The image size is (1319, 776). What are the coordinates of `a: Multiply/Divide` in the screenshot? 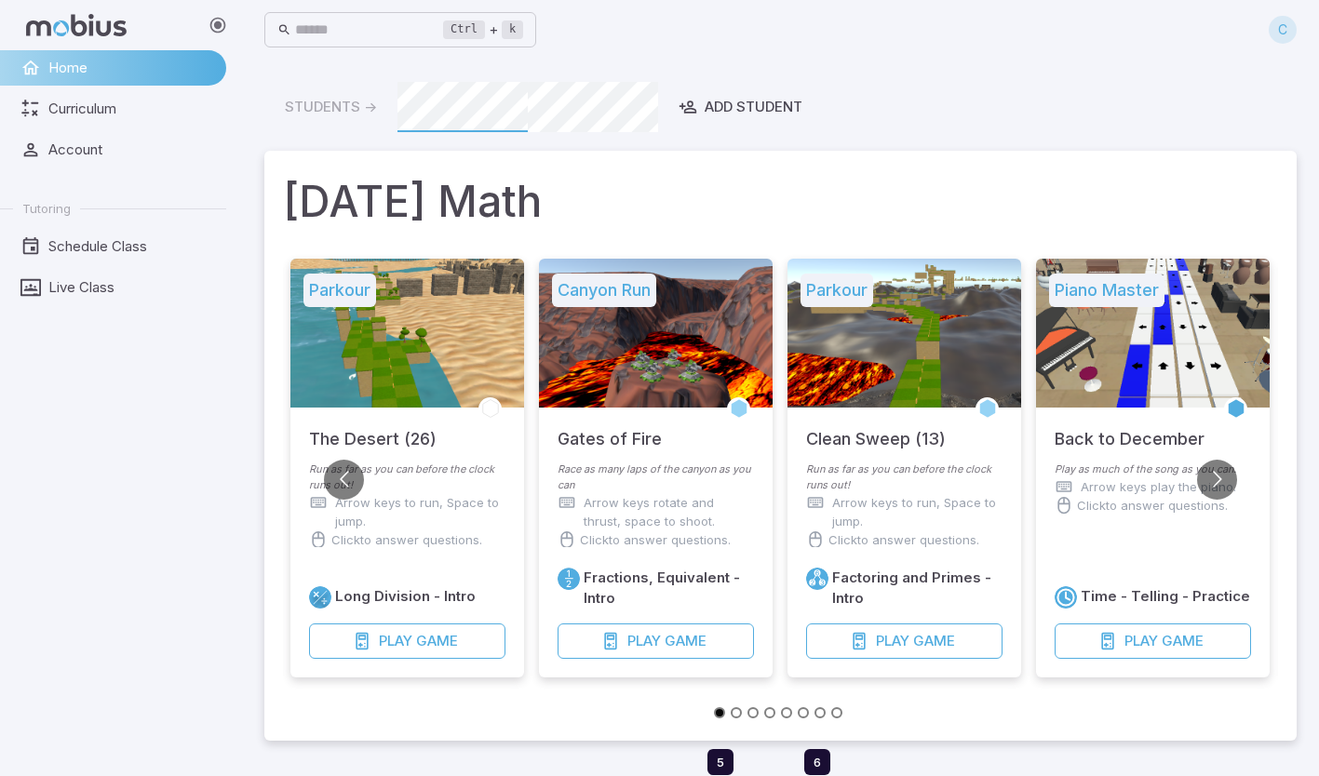 It's located at (320, 598).